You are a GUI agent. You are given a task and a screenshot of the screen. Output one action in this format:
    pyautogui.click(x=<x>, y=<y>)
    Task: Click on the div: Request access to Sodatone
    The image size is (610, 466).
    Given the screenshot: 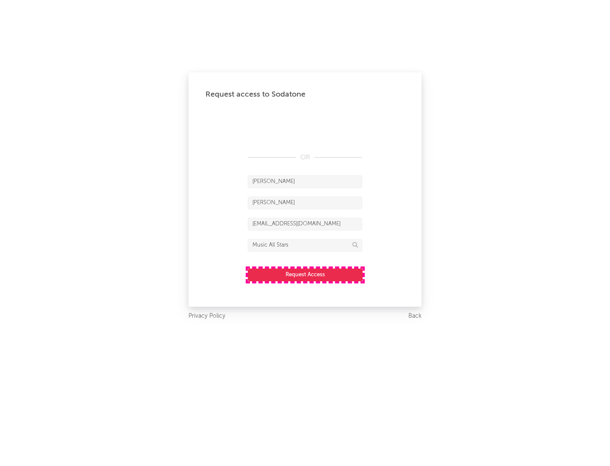 What is the action you would take?
    pyautogui.click(x=305, y=94)
    